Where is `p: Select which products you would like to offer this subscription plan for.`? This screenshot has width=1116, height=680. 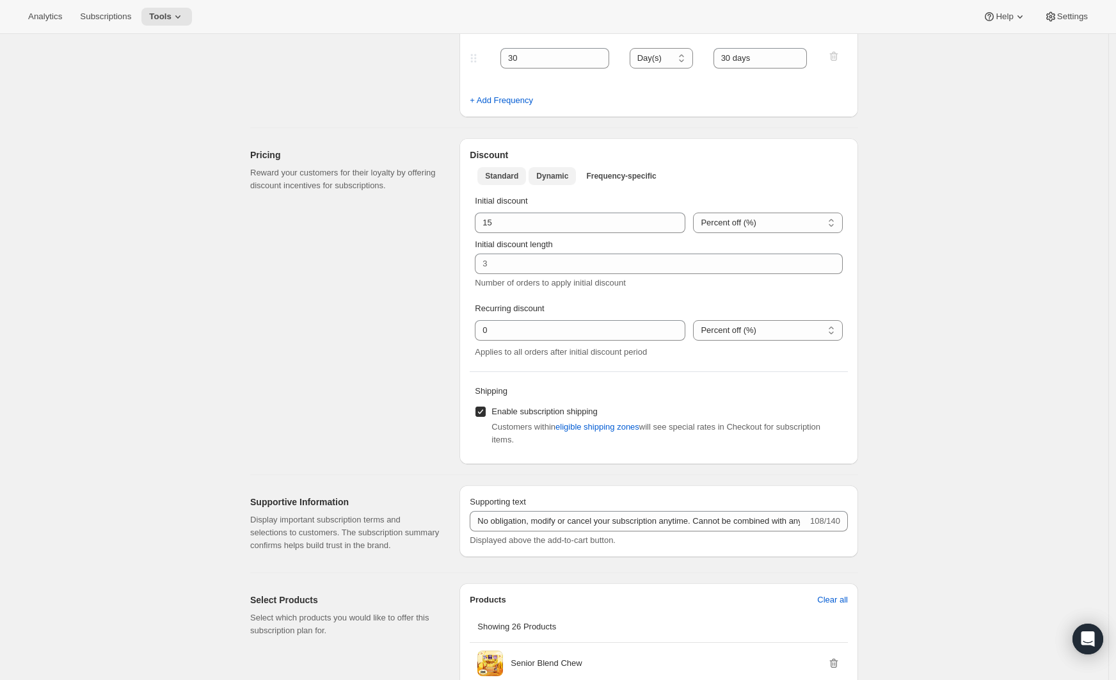
p: Select which products you would like to offer this subscription plan for. is located at coordinates (344, 624).